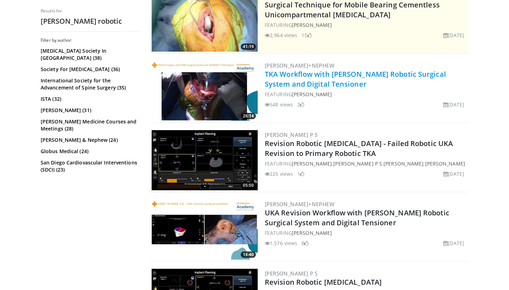  Describe the element at coordinates (281, 35) in the screenshot. I see `li: 2,964 views` at that location.